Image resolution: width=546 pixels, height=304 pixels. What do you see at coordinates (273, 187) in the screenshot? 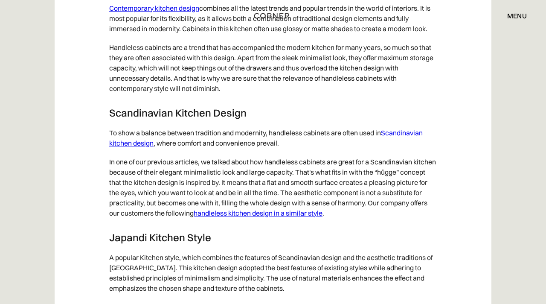
I see `p: In one of our previous articles, we talked about how handleless cabinets are great for a Scandina...` at bounding box center [273, 187].